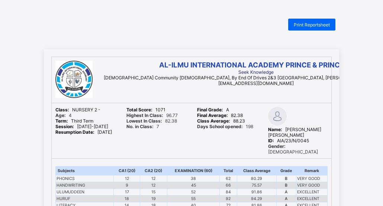 The image size is (383, 206). I want to click on b: Days School opened:, so click(220, 126).